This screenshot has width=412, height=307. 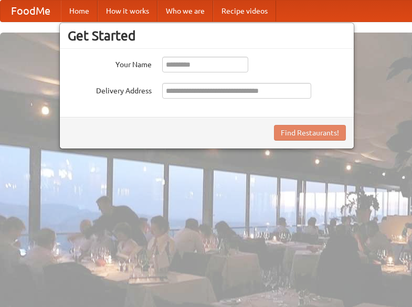 What do you see at coordinates (30, 11) in the screenshot?
I see `a: FoodMe` at bounding box center [30, 11].